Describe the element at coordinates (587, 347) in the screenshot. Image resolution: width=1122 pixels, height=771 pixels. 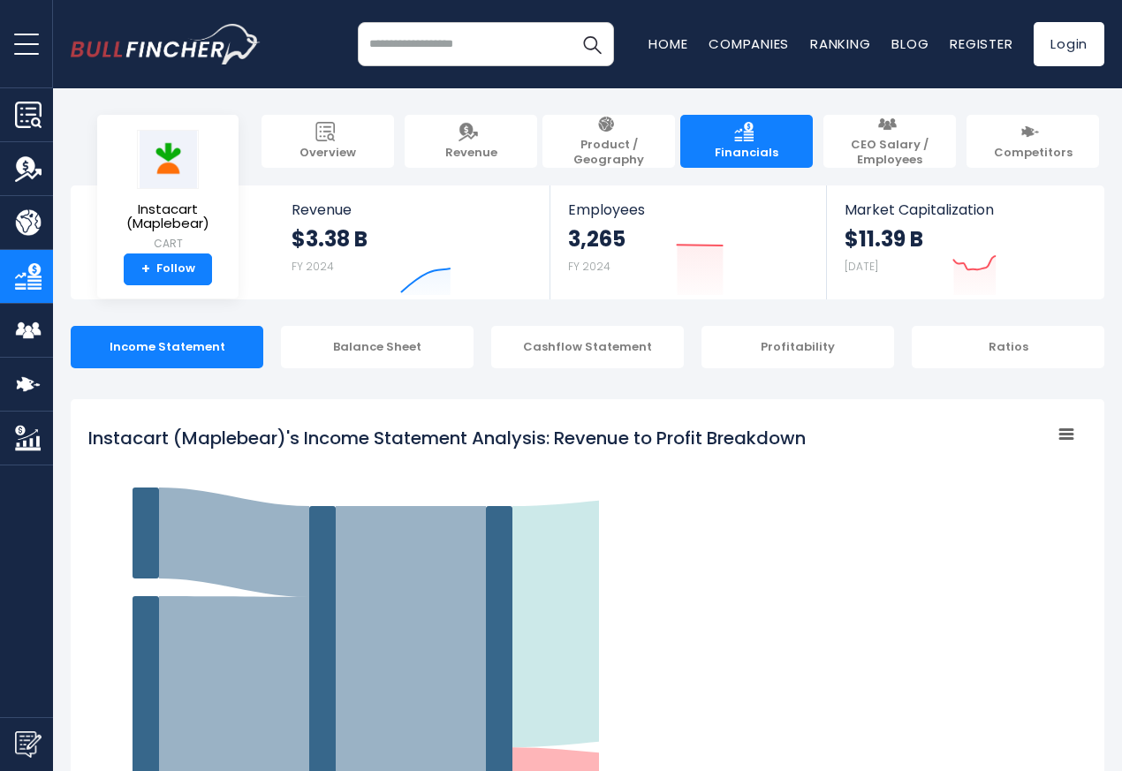
I see `div: Cashflow Statement` at that location.